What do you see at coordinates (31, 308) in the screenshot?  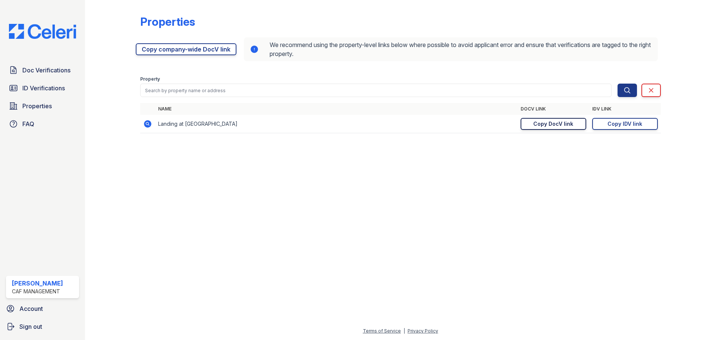 I see `span: Account` at bounding box center [31, 308].